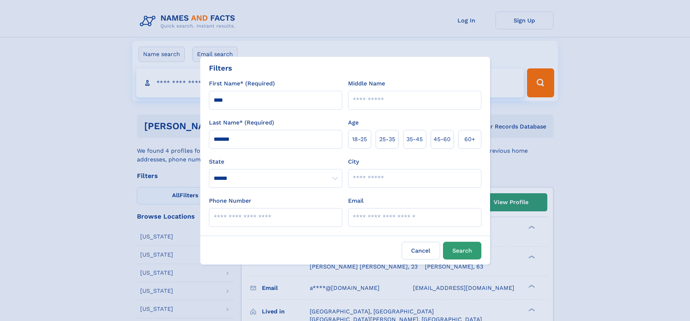  I want to click on span: 35‑45, so click(414, 139).